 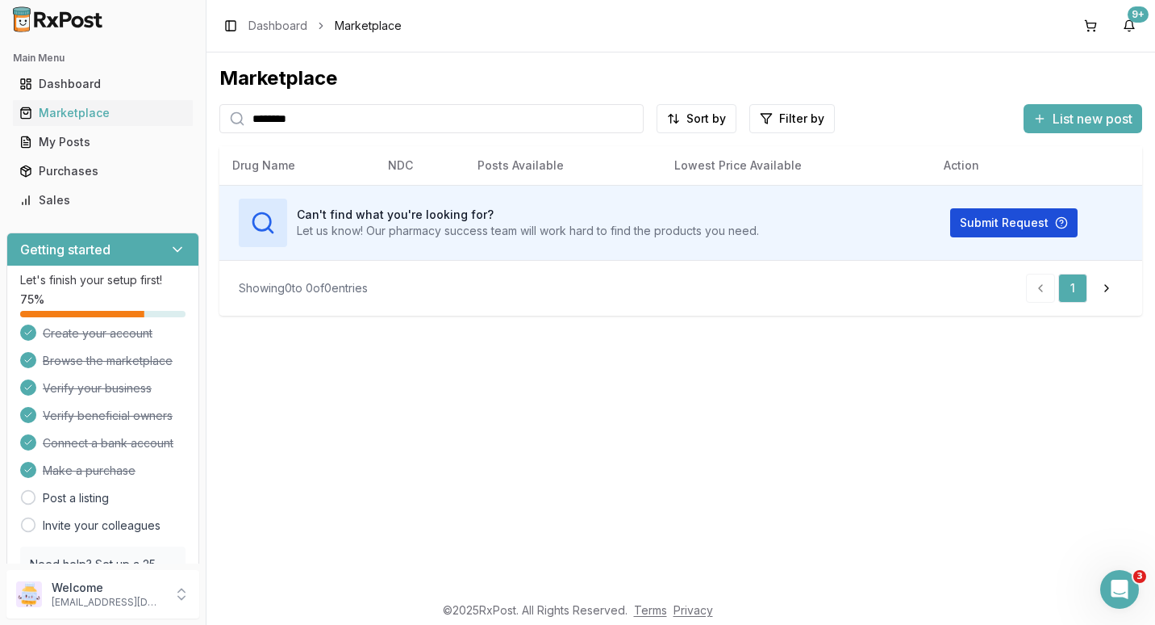 I want to click on span: List new post, so click(x=1093, y=119).